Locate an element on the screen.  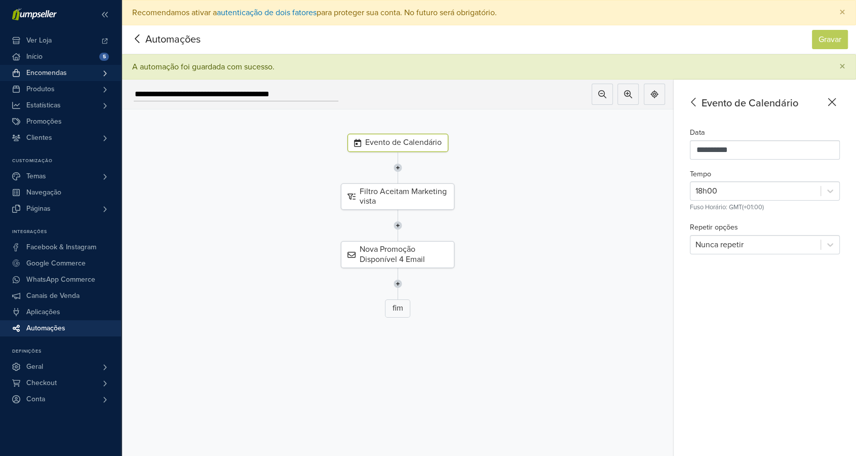
span: Conta is located at coordinates (35, 399).